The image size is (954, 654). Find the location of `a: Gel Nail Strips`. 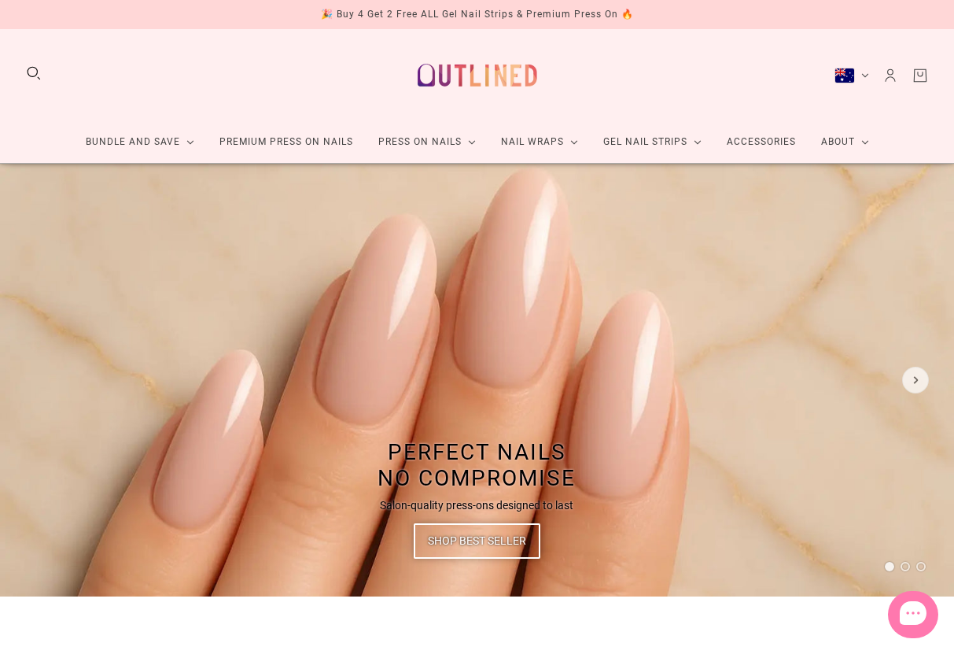

a: Gel Nail Strips is located at coordinates (652, 142).